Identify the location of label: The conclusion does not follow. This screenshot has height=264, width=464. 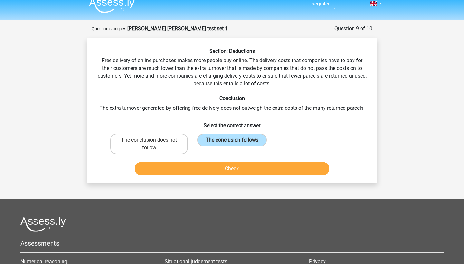
(149, 144).